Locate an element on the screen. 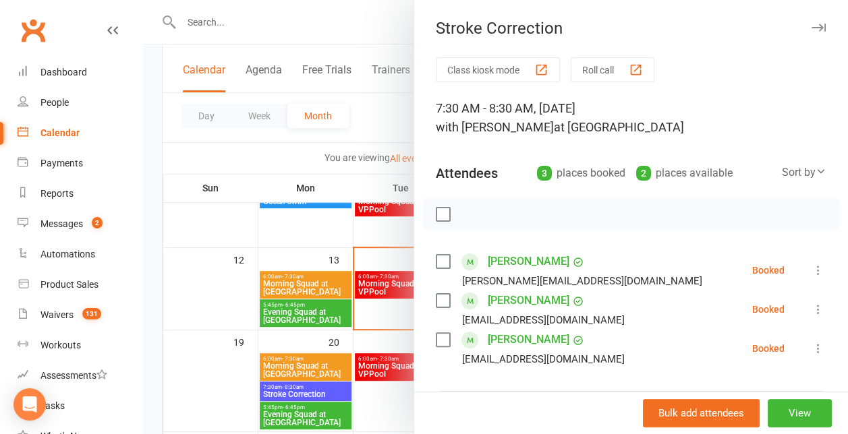 This screenshot has height=434, width=848. div: Workouts is located at coordinates (61, 345).